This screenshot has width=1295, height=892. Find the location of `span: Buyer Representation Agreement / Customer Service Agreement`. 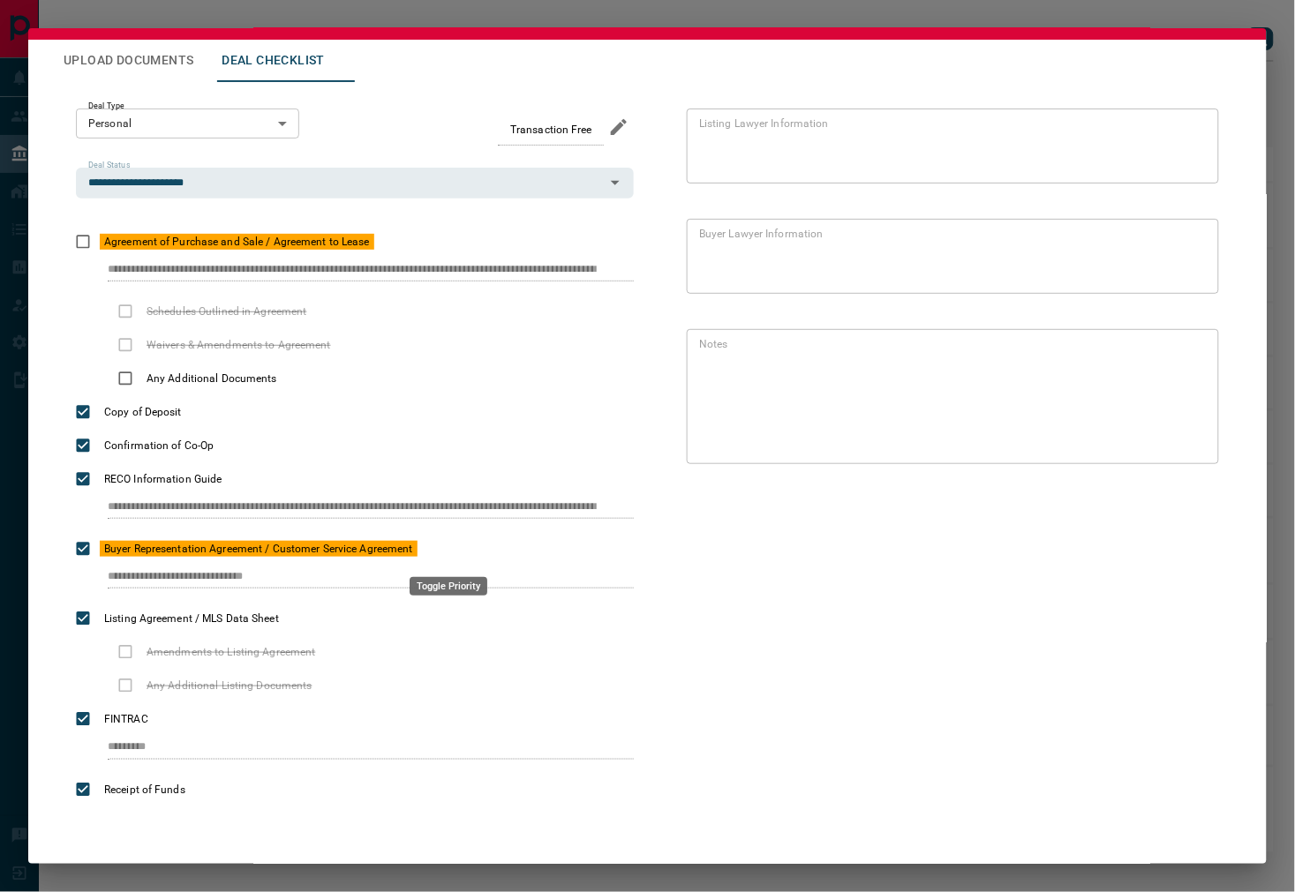

span: Buyer Representation Agreement / Customer Service Agreement is located at coordinates (259, 549).